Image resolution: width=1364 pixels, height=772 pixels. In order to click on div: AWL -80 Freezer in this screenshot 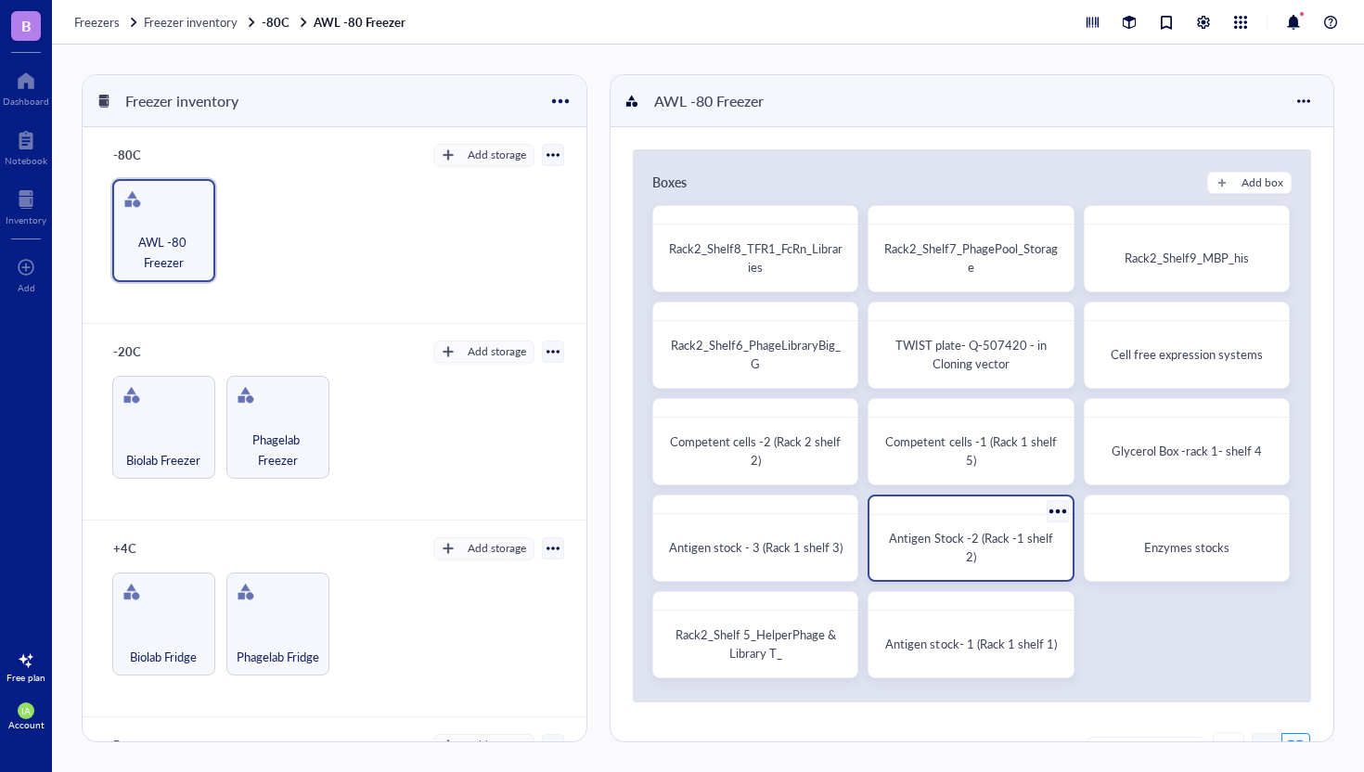, I will do `click(709, 101)`.